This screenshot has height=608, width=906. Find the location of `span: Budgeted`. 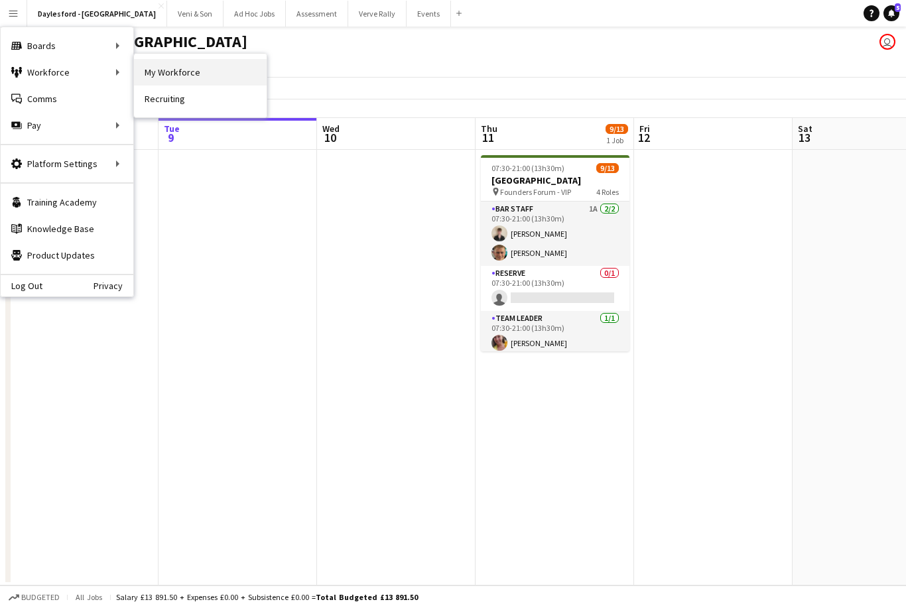

span: Budgeted is located at coordinates (40, 598).